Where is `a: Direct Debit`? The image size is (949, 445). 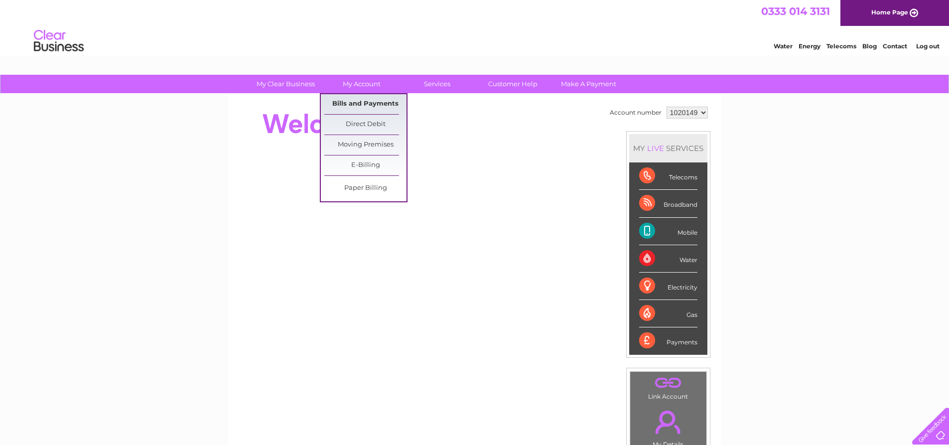
a: Direct Debit is located at coordinates (365, 125).